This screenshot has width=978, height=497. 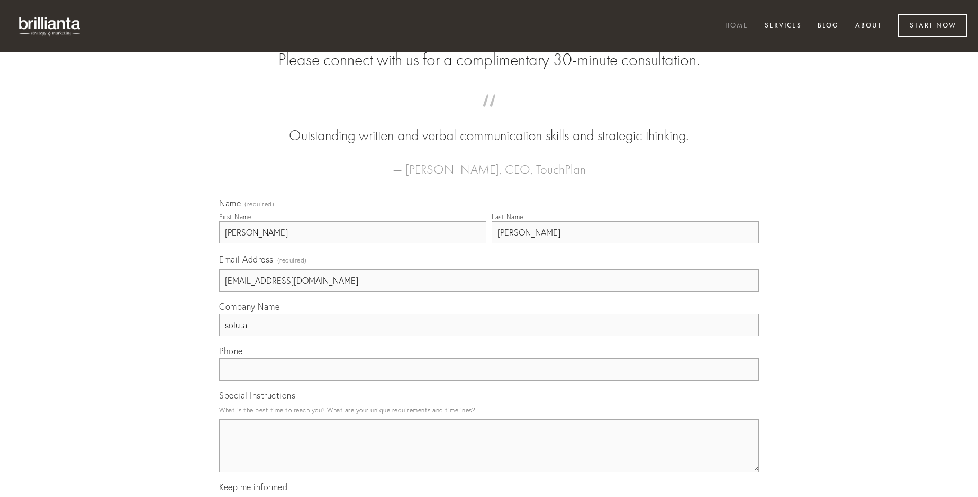 What do you see at coordinates (253, 487) in the screenshot?
I see `span: Keep me informed` at bounding box center [253, 487].